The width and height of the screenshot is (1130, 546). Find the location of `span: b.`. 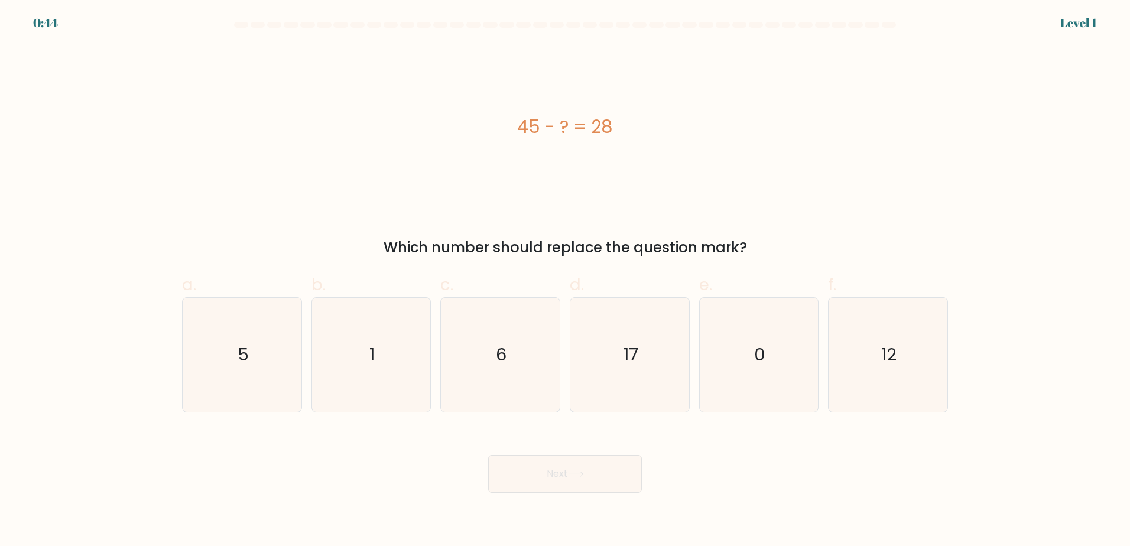

span: b. is located at coordinates (318, 284).